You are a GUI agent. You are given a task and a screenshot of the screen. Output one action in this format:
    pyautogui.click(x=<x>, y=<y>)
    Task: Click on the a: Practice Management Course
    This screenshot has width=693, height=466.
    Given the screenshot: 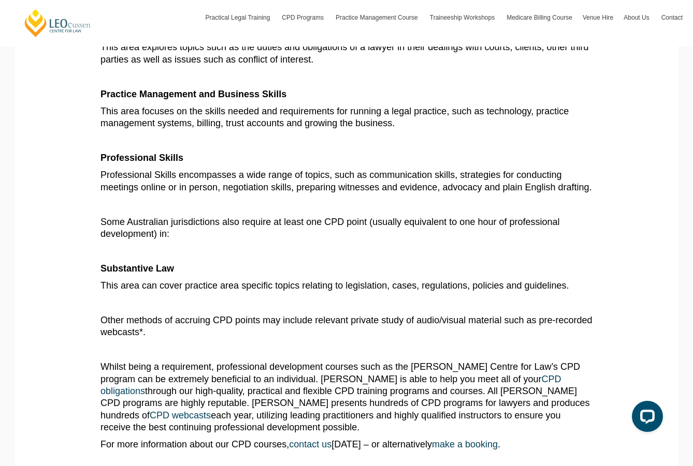 What is the action you would take?
    pyautogui.click(x=377, y=18)
    